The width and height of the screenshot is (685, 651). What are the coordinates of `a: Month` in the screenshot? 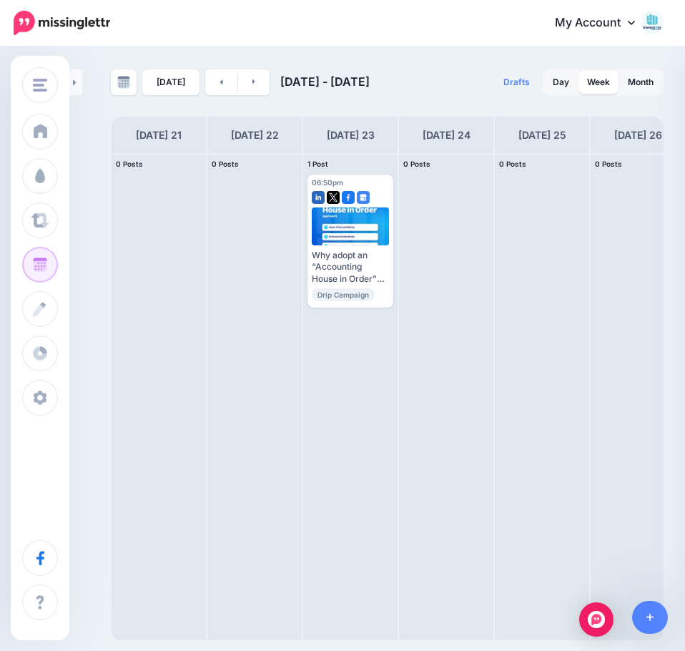 It's located at (641, 82).